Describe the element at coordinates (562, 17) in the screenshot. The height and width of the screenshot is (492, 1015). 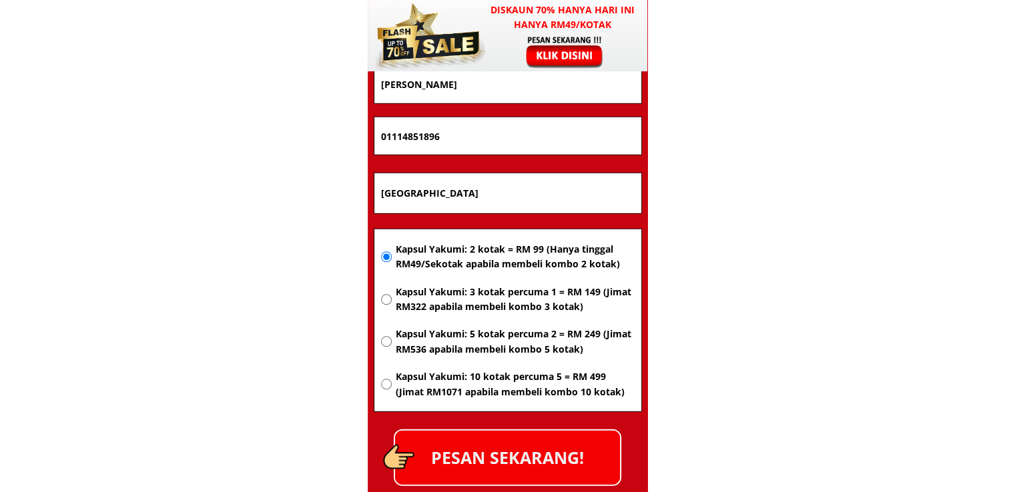
I see `h3: Diskaun 70% hanya hari ini hanya RM49/kotak` at that location.